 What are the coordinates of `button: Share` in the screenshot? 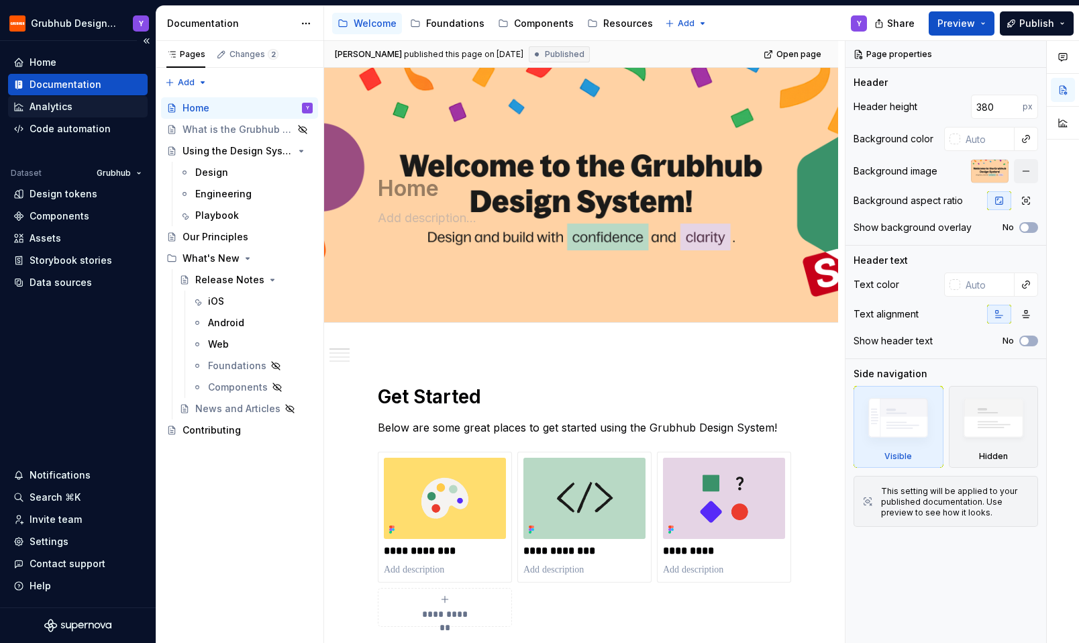 It's located at (895, 23).